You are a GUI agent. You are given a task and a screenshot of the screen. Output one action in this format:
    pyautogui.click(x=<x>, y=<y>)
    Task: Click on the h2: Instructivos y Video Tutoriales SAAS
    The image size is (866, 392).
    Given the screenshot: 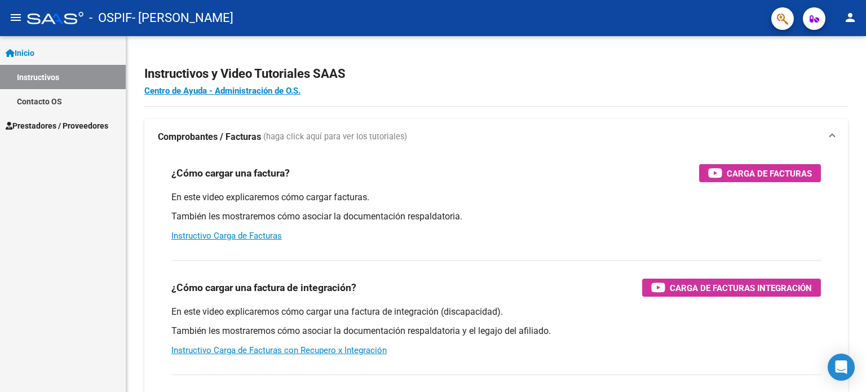 What is the action you would take?
    pyautogui.click(x=496, y=74)
    